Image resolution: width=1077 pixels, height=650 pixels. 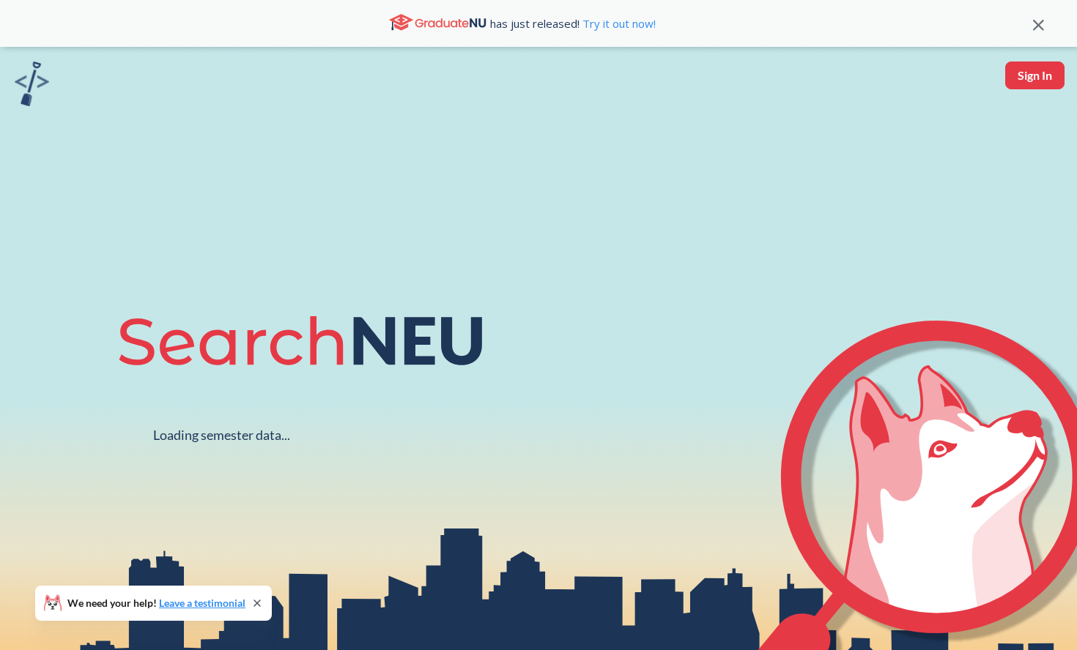 What do you see at coordinates (156, 603) in the screenshot?
I see `span: We need your help!` at bounding box center [156, 603].